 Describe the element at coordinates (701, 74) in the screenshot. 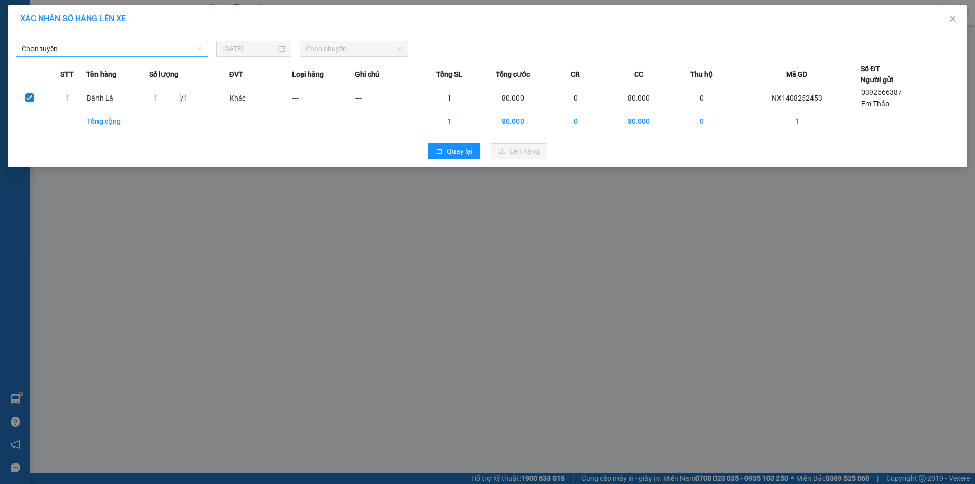

I see `span: Thu hộ` at that location.